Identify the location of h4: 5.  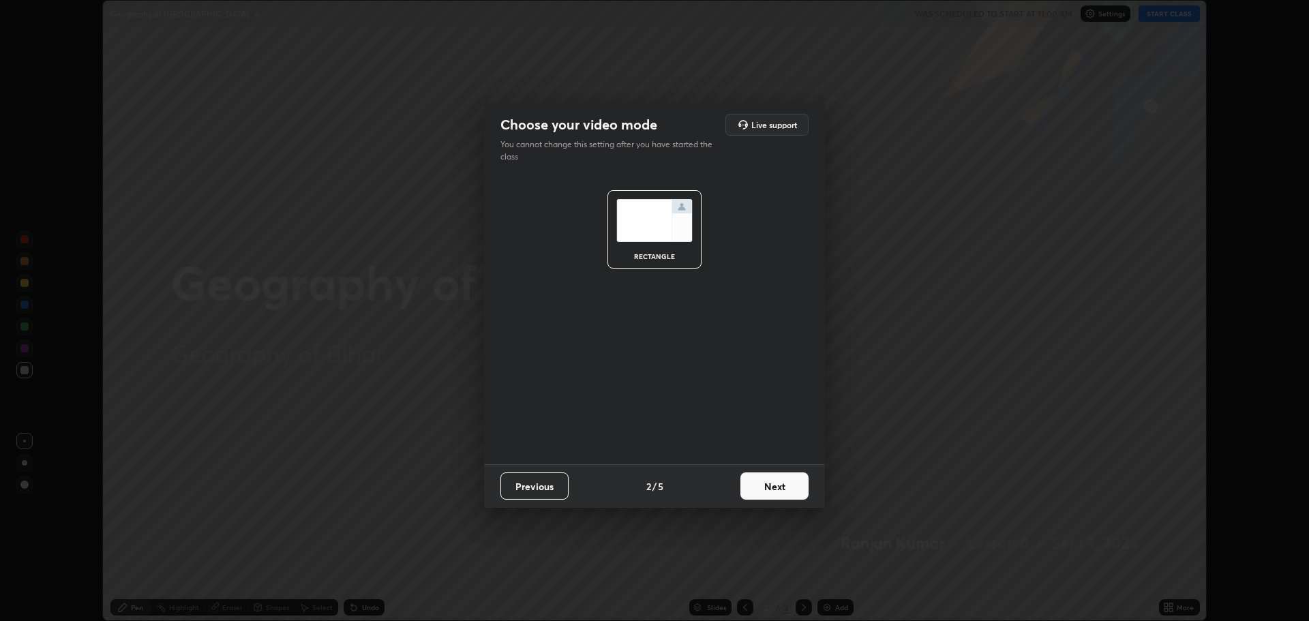
(661, 486).